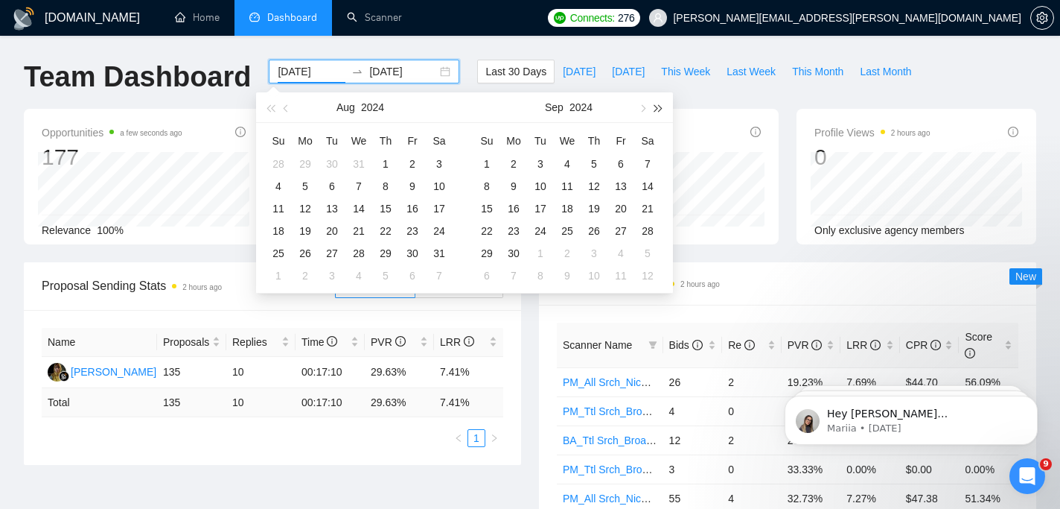 The width and height of the screenshot is (1060, 509). What do you see at coordinates (514, 253) in the screenshot?
I see `div: 30` at bounding box center [514, 253].